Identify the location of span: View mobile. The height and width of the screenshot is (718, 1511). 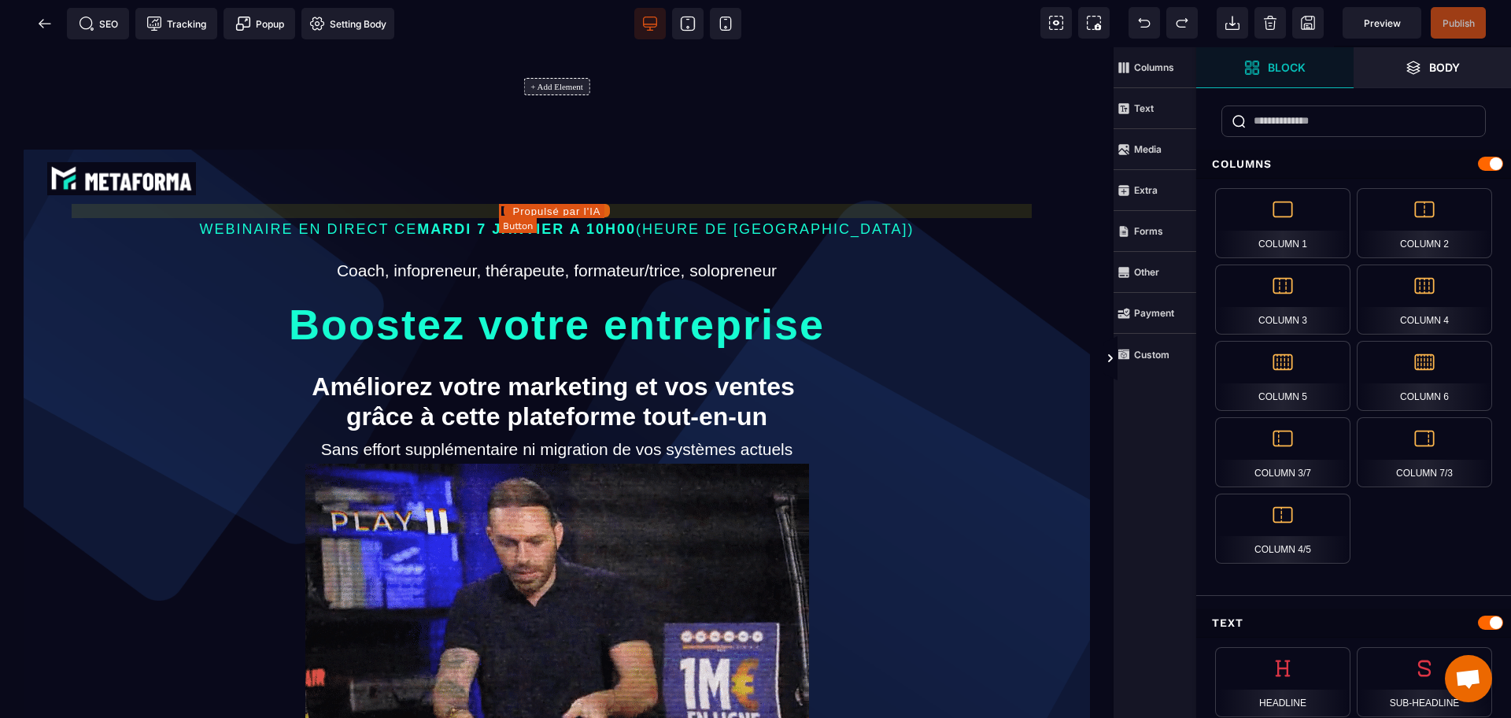
(726, 24).